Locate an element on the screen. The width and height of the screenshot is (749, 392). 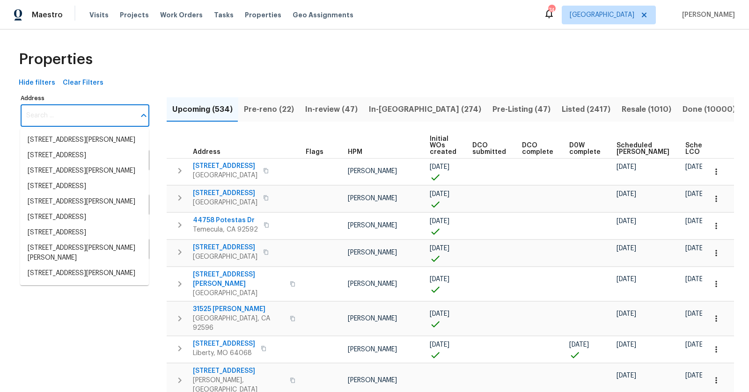
span: HPM is located at coordinates (355, 152).